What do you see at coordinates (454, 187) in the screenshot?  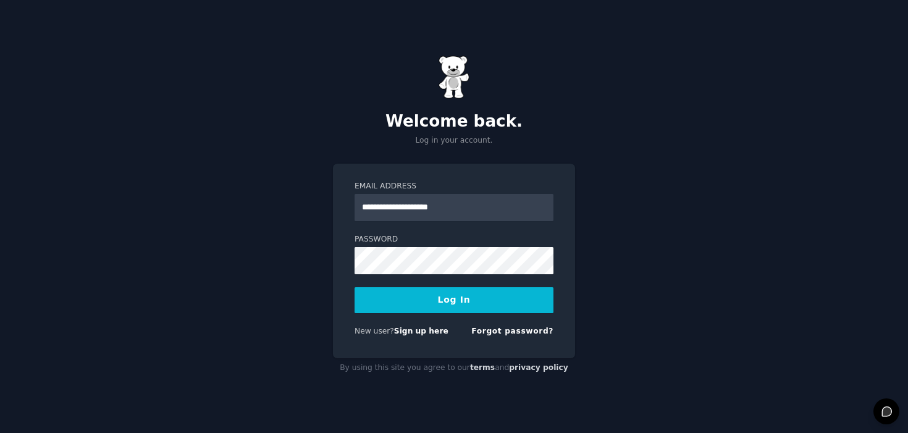 I see `label: Email Address` at bounding box center [454, 187].